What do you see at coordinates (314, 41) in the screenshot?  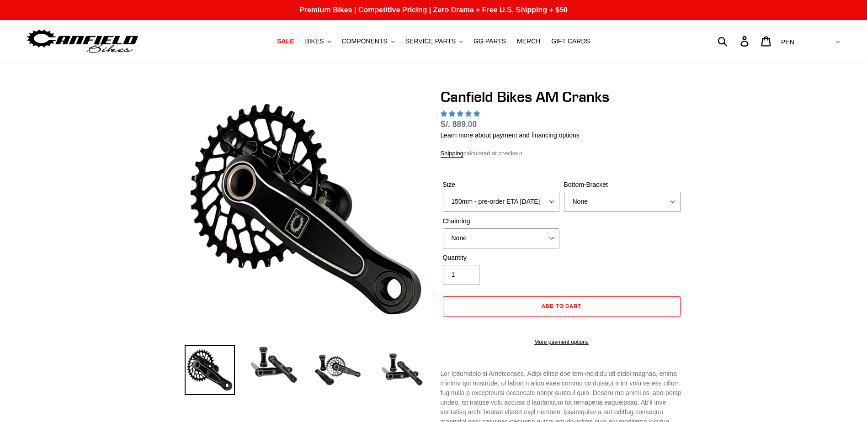 I see `span: BIKES` at bounding box center [314, 41].